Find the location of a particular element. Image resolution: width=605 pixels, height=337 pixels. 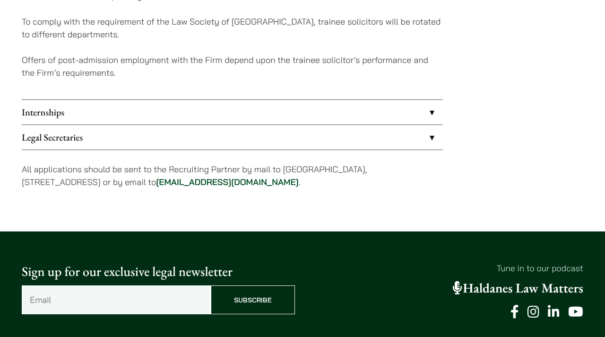

p: Sign up for our exclusive legal newsletter is located at coordinates (158, 271).